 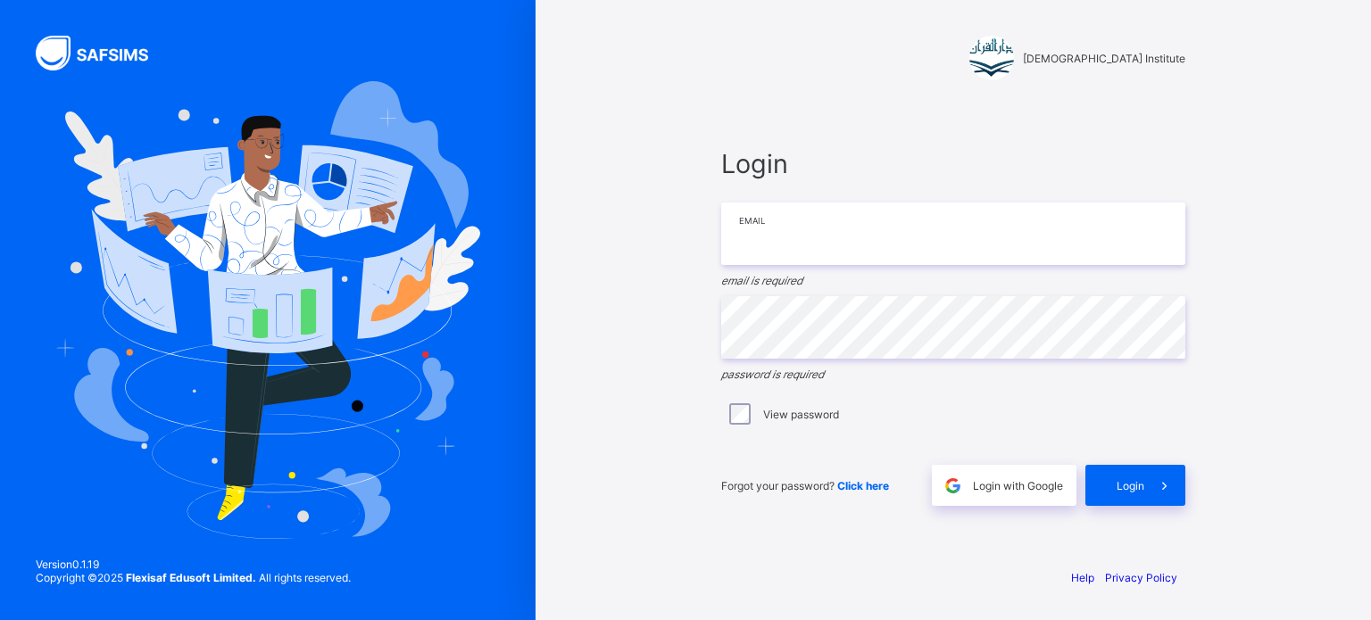 What do you see at coordinates (103, 53) in the screenshot?
I see `img: SAFSIMS Logo` at bounding box center [103, 53].